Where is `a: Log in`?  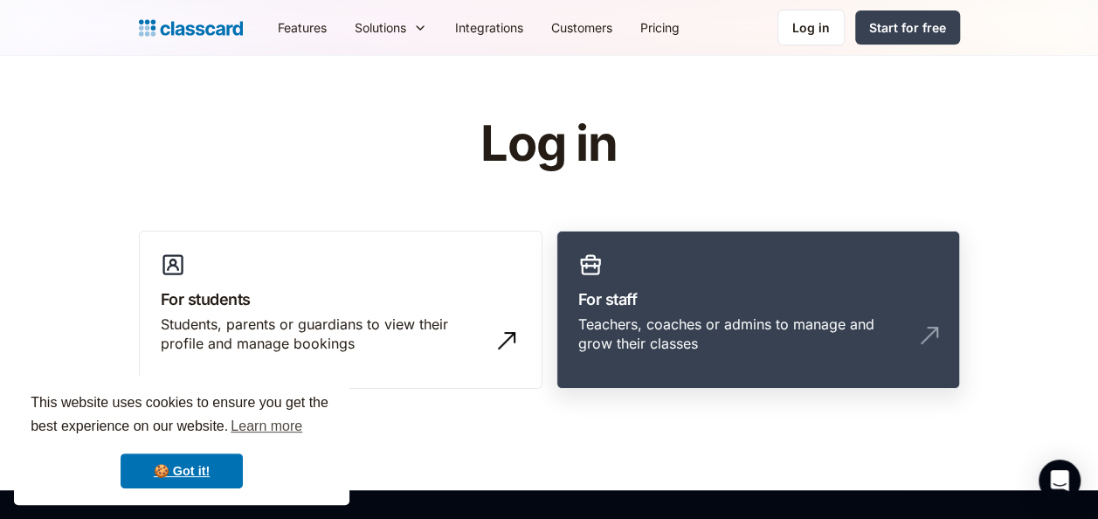
a: Log in is located at coordinates (811, 27).